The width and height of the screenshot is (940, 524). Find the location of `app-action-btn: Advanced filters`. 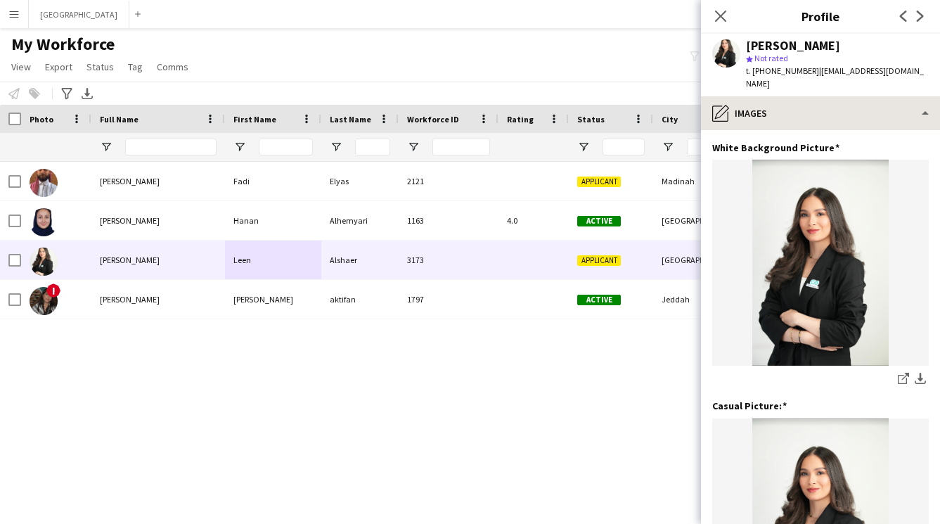

app-action-btn: Advanced filters is located at coordinates (67, 94).